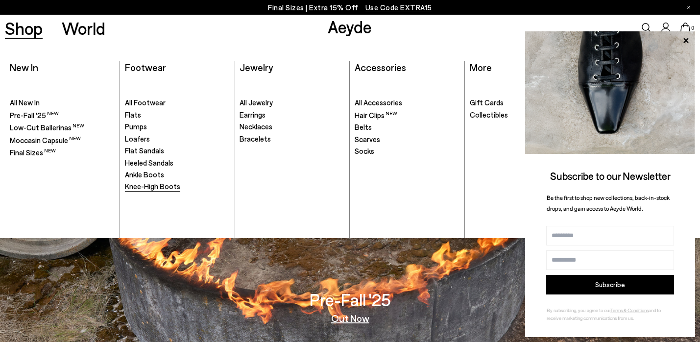  Describe the element at coordinates (378, 102) in the screenshot. I see `span: All Accessories` at that location.